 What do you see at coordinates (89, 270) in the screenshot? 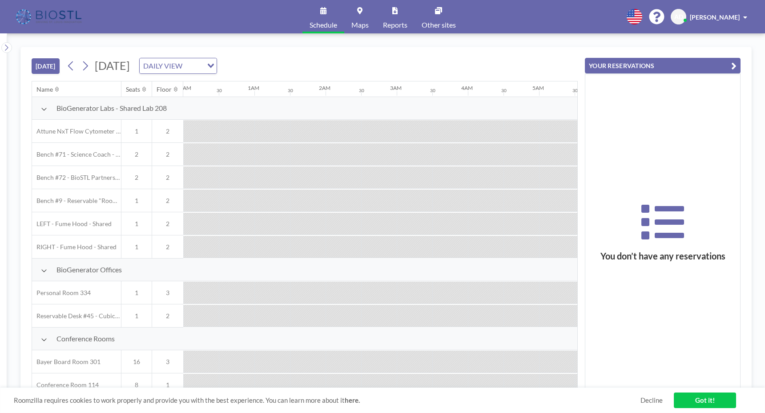
I see `span: BioGenerator Offices` at bounding box center [89, 270].